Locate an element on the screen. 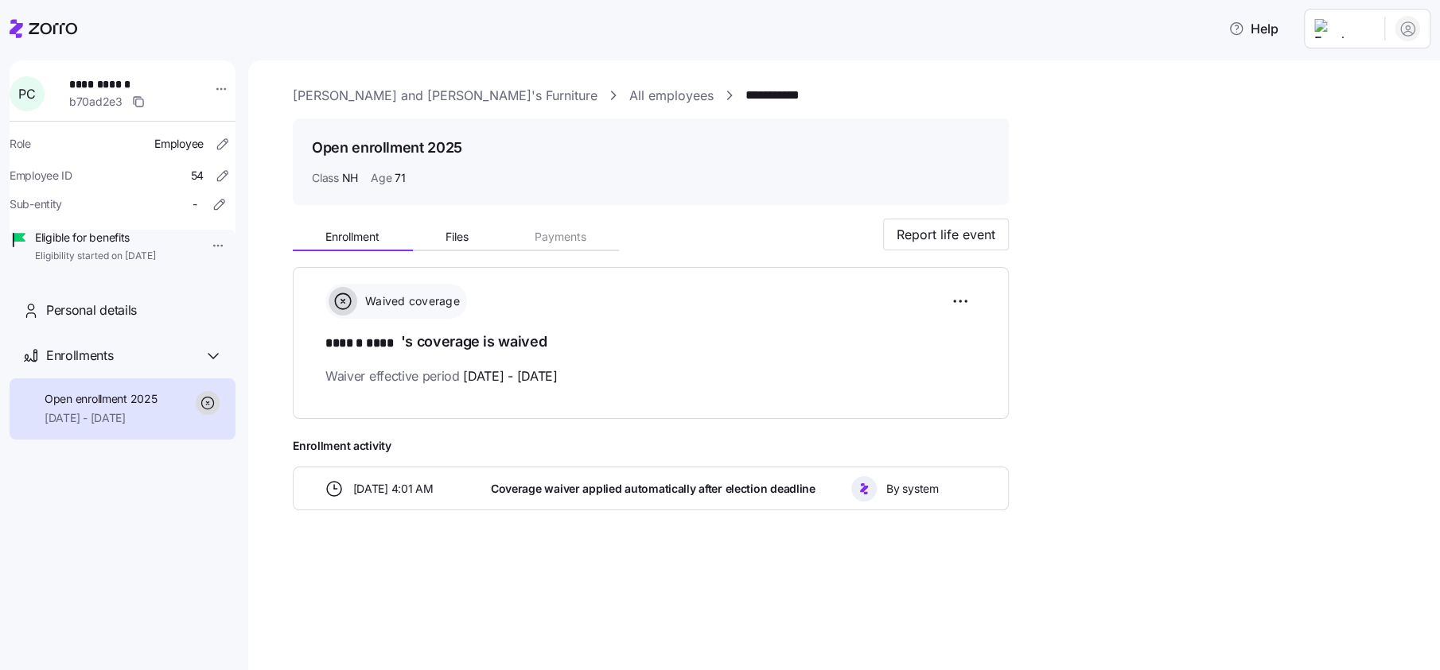  span: P C is located at coordinates (26, 94).